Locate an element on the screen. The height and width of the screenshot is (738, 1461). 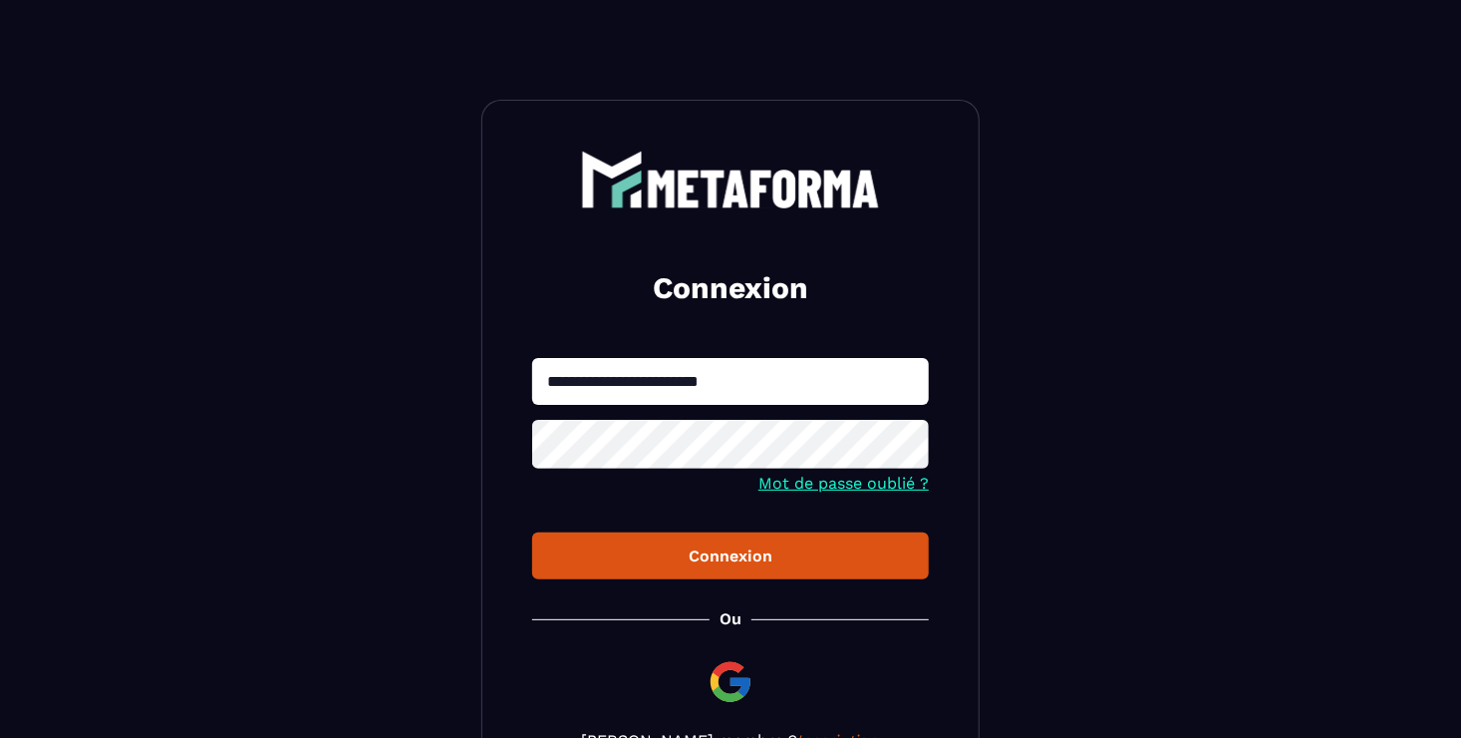
a: logo is located at coordinates (731, 179).